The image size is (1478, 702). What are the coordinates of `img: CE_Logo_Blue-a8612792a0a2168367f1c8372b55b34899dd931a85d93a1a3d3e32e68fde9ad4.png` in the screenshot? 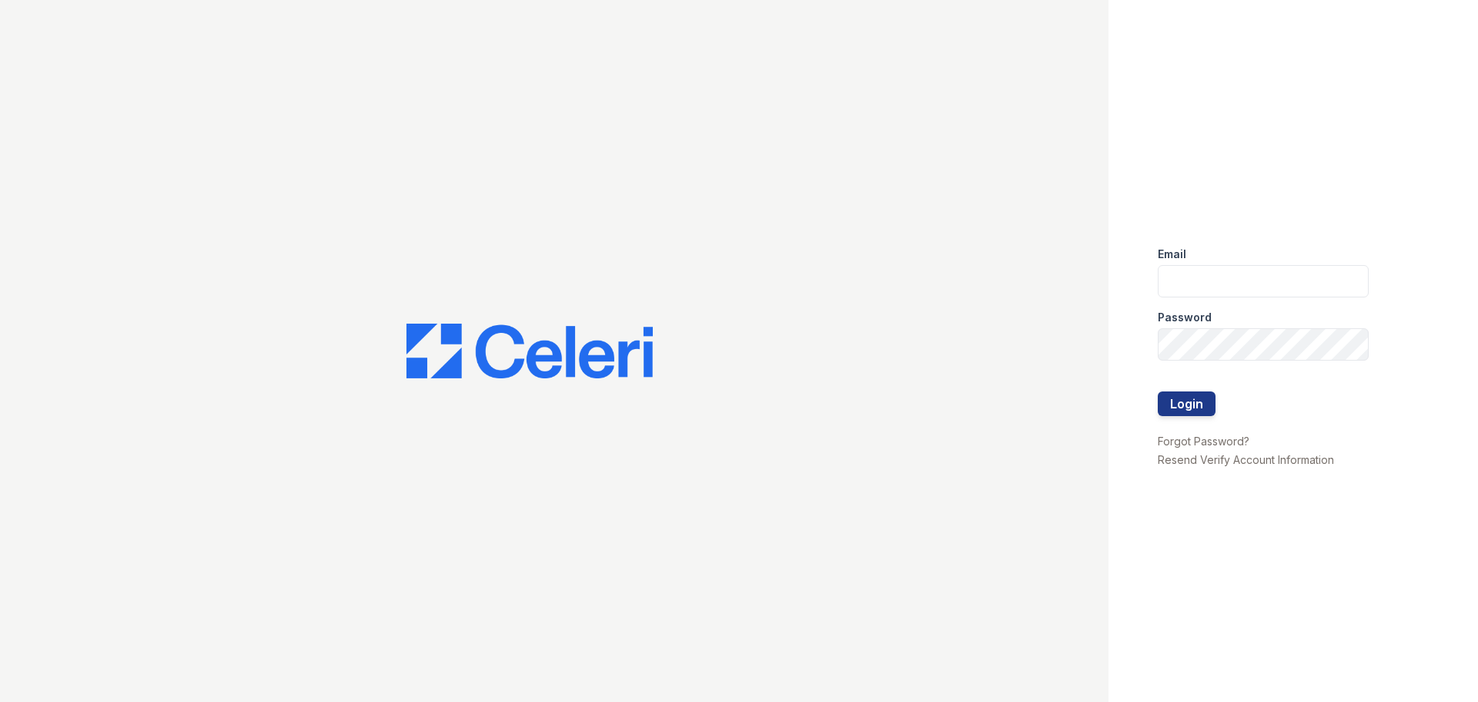 It's located at (530, 351).